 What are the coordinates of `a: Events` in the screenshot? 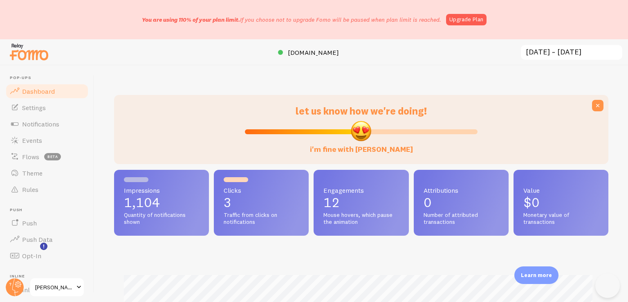 It's located at (47, 140).